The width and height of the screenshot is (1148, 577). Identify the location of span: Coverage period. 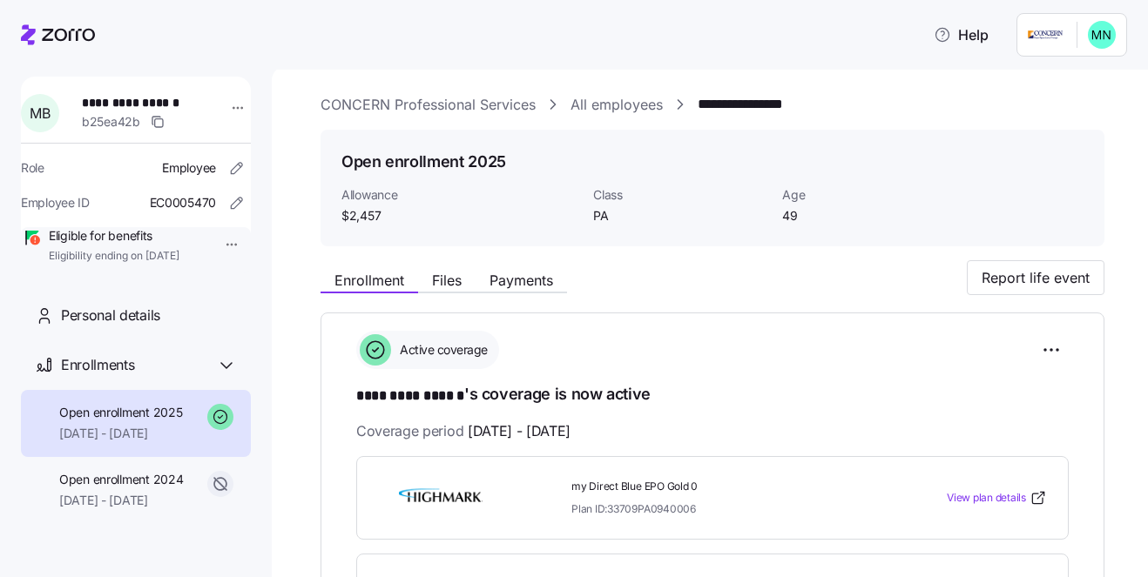
(463, 431).